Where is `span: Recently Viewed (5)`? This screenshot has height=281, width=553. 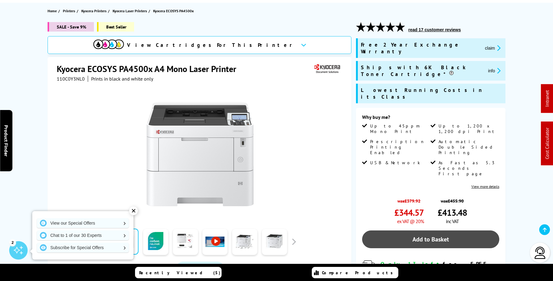 span: Recently Viewed (5) is located at coordinates (180, 273).